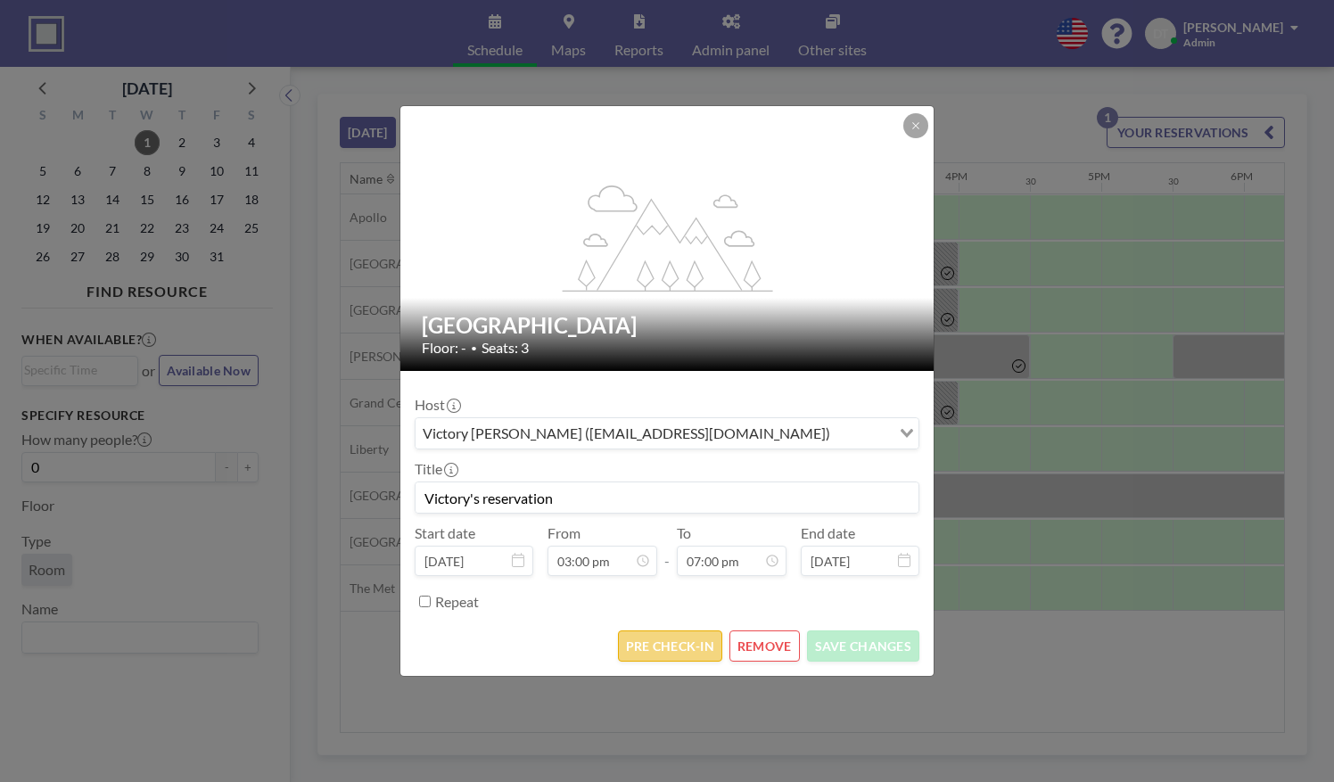 This screenshot has height=782, width=1334. What do you see at coordinates (668, 237) in the screenshot?
I see `g: flex-grow: 1.2;` at bounding box center [668, 237].